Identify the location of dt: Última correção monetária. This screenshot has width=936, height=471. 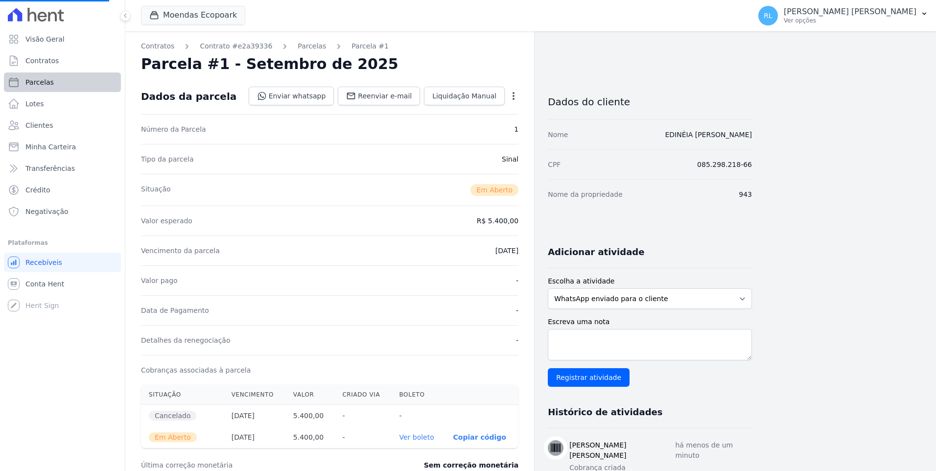
(252, 465).